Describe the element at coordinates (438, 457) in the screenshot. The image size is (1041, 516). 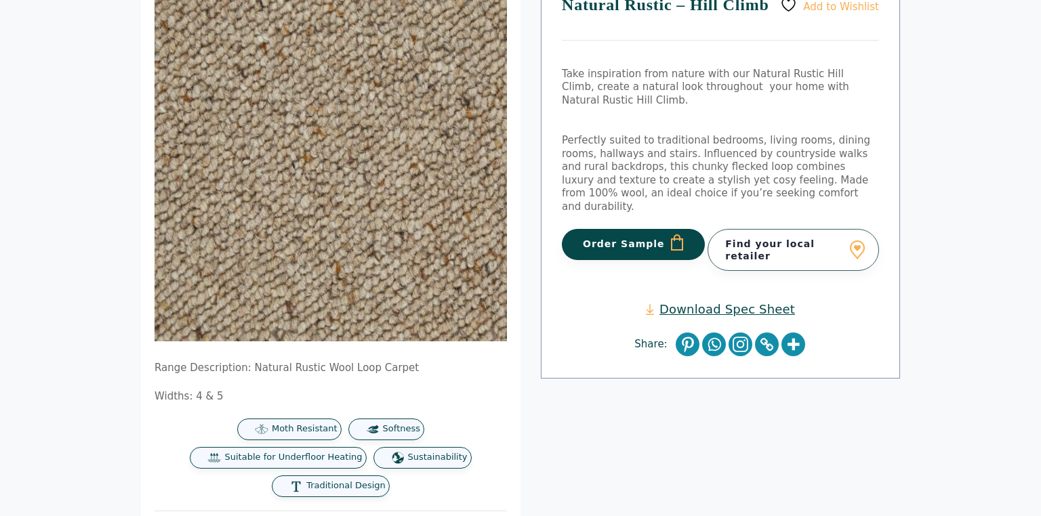
I see `span: Sustainability` at that location.